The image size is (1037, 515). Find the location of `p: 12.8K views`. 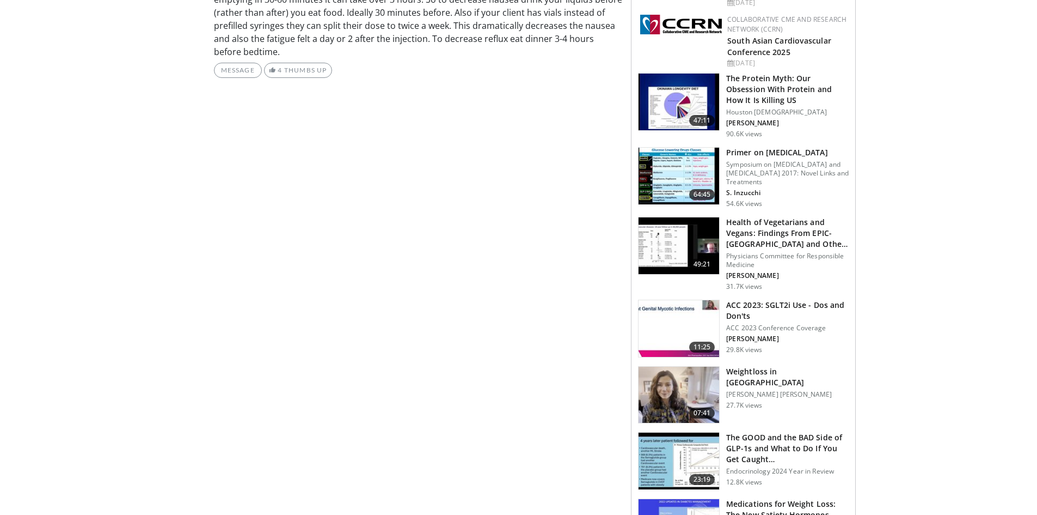

p: 12.8K views is located at coordinates (744, 482).